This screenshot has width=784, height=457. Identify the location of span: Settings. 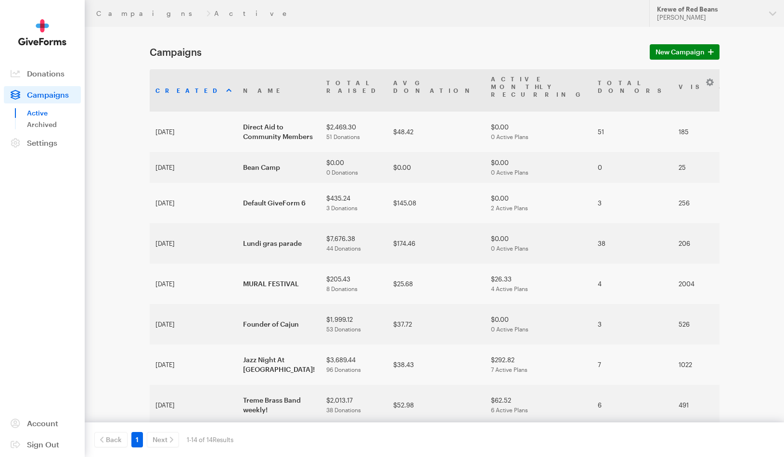
(42, 142).